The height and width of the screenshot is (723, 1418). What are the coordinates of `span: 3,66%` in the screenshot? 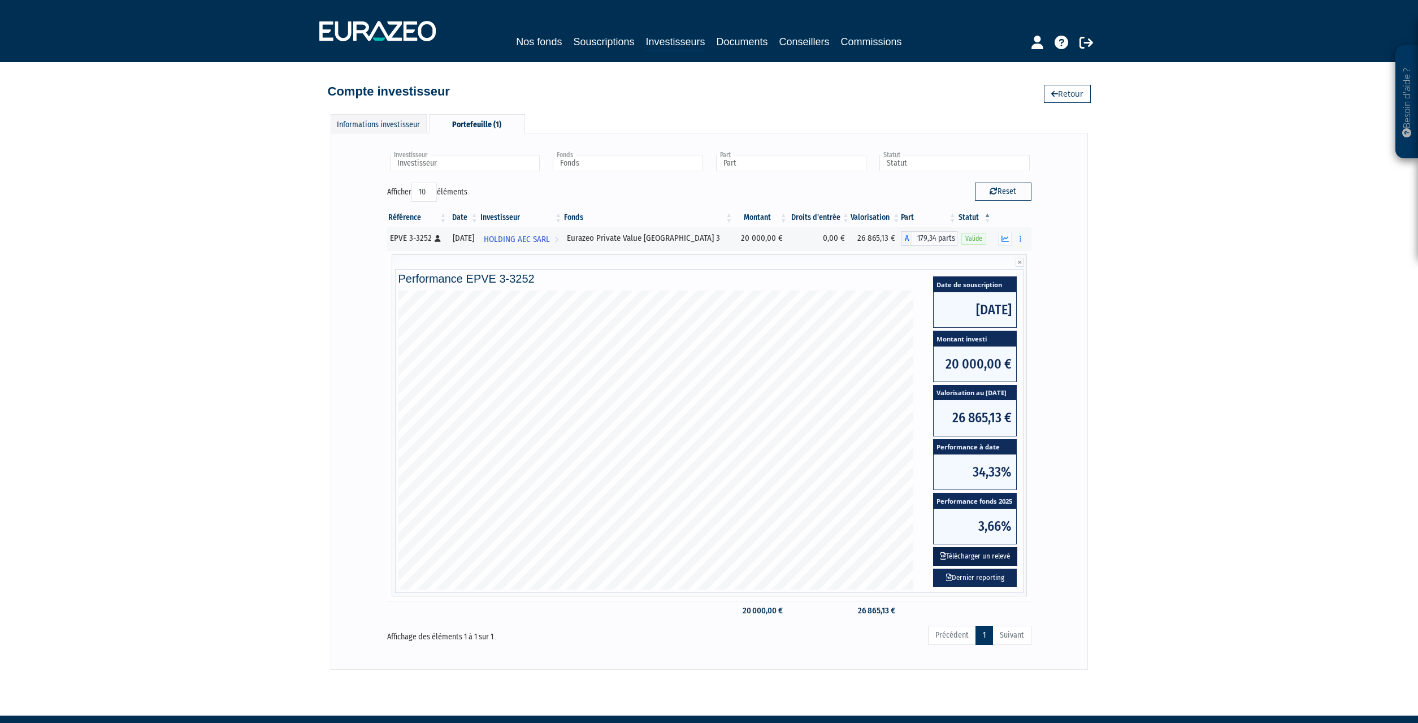 It's located at (975, 526).